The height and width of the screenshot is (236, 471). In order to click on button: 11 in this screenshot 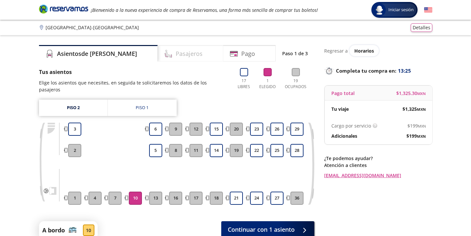, I will do `click(196, 150)`.